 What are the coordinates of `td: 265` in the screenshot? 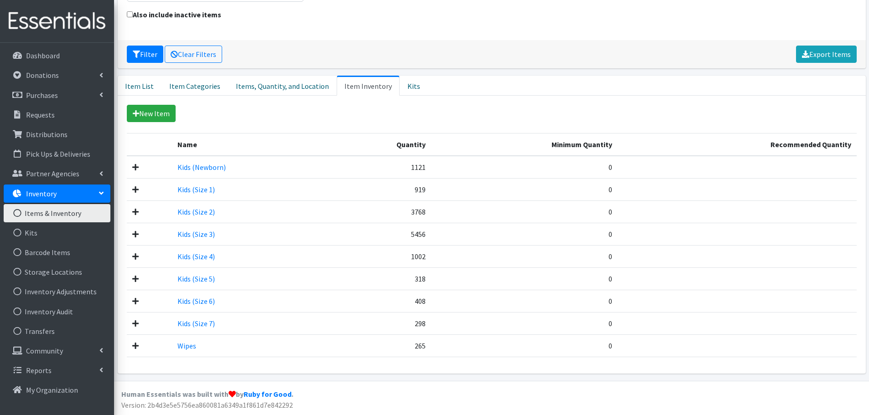 It's located at (378, 346).